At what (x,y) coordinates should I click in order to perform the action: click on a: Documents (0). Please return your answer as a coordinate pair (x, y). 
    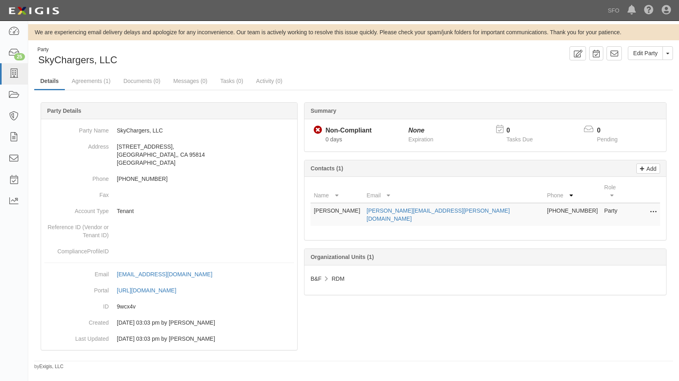
    Looking at the image, I should click on (142, 81).